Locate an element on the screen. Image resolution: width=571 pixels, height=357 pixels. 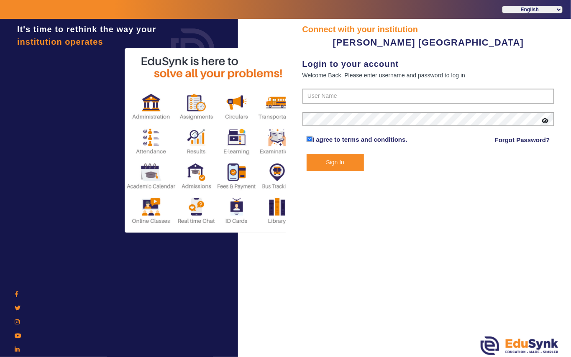
div: Welcome Back, Please enter username and password to log in is located at coordinates (428, 75).